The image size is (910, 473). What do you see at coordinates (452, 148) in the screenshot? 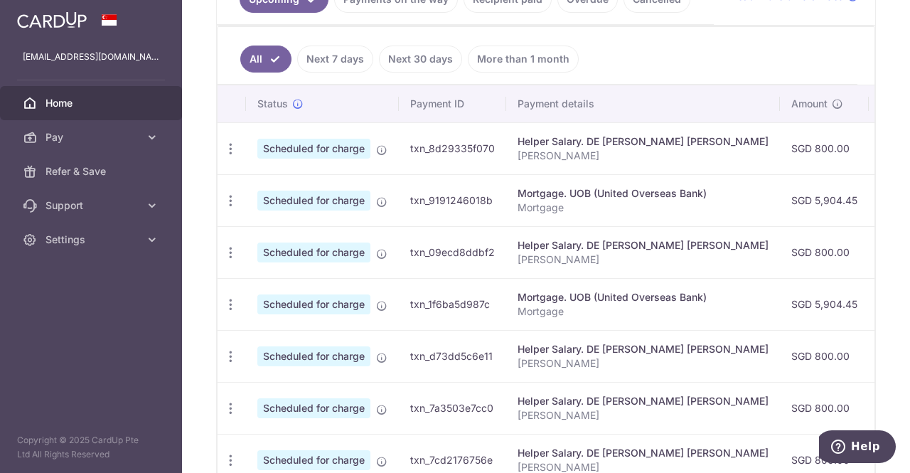
I see `td: txn_8d29335f070` at bounding box center [452, 148].